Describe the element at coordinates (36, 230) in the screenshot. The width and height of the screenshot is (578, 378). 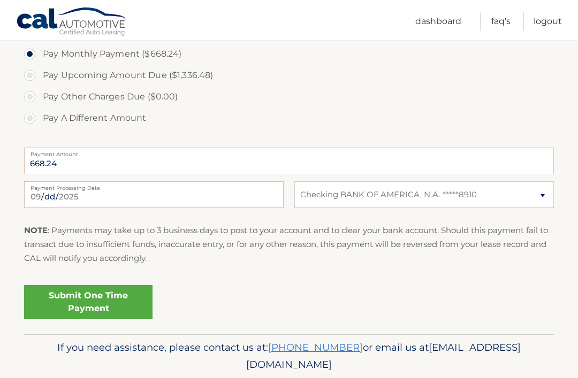
I see `strong: NOTE` at that location.